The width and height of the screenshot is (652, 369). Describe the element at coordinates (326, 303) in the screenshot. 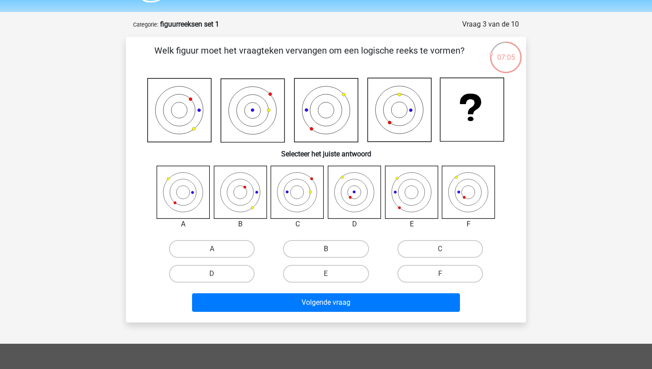

I see `button: Volgende vraag` at that location.